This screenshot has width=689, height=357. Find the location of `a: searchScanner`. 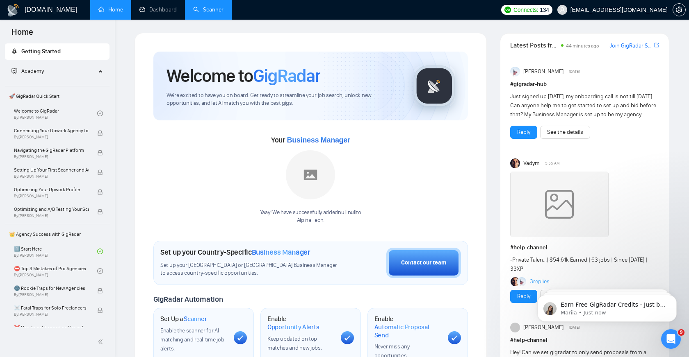

a: searchScanner is located at coordinates (208, 9).